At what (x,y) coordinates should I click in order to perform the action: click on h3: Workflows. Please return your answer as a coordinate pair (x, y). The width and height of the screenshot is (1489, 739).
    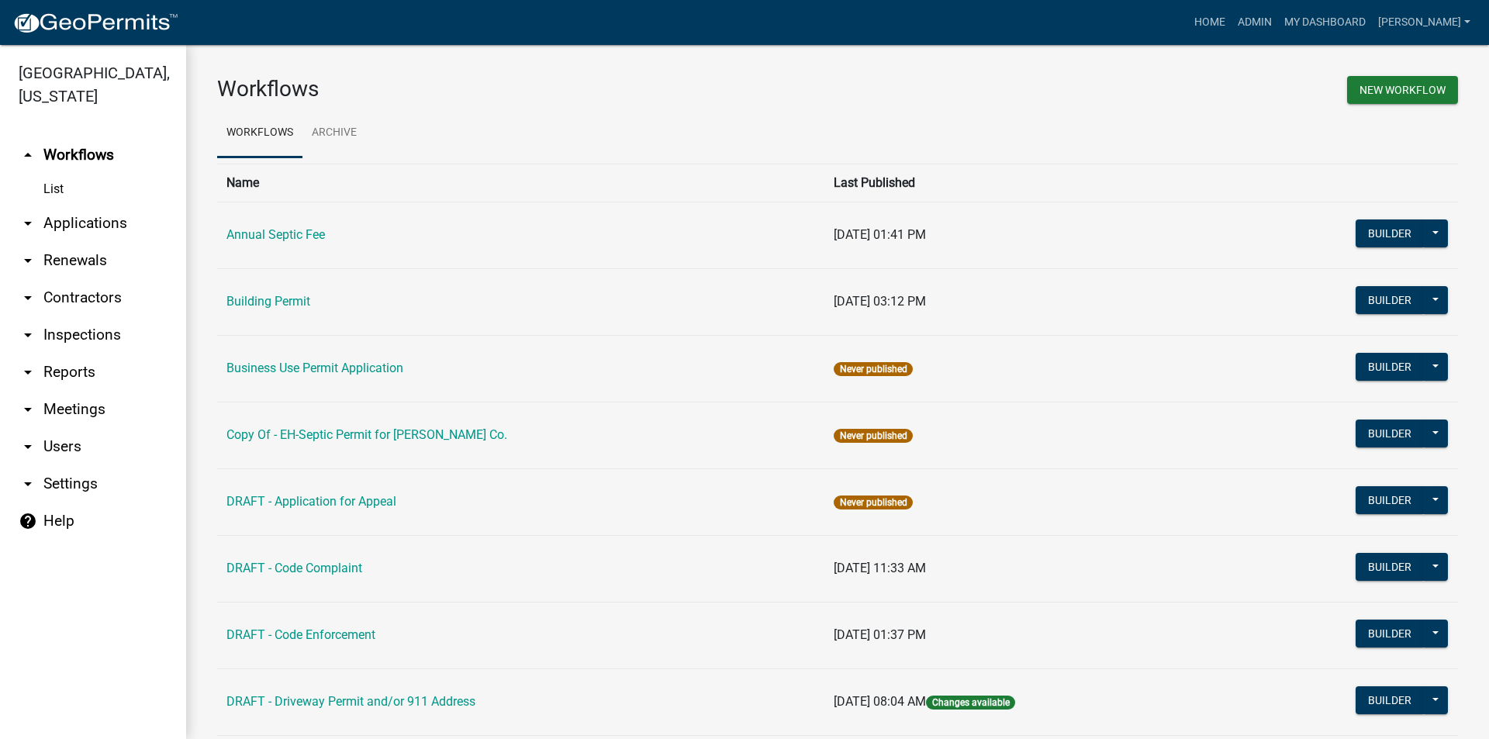
    Looking at the image, I should click on (521, 89).